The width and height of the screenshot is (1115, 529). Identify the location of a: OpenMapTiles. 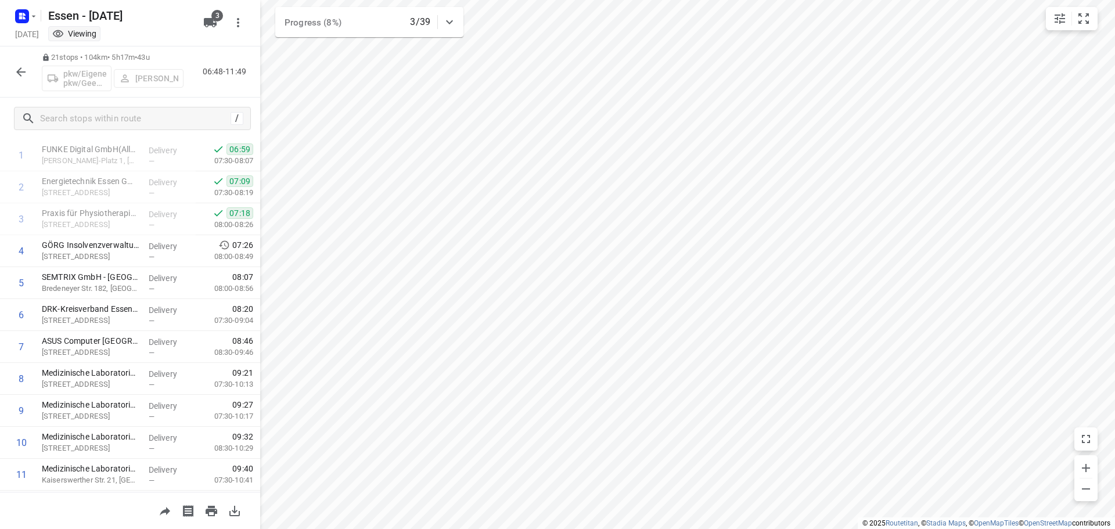
(996, 523).